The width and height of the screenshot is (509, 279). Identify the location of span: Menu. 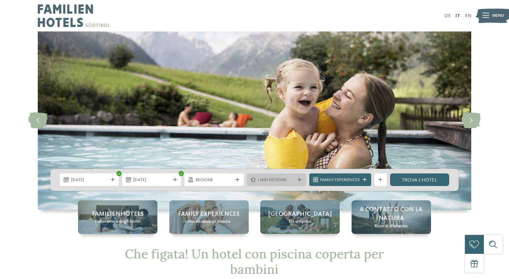
(498, 16).